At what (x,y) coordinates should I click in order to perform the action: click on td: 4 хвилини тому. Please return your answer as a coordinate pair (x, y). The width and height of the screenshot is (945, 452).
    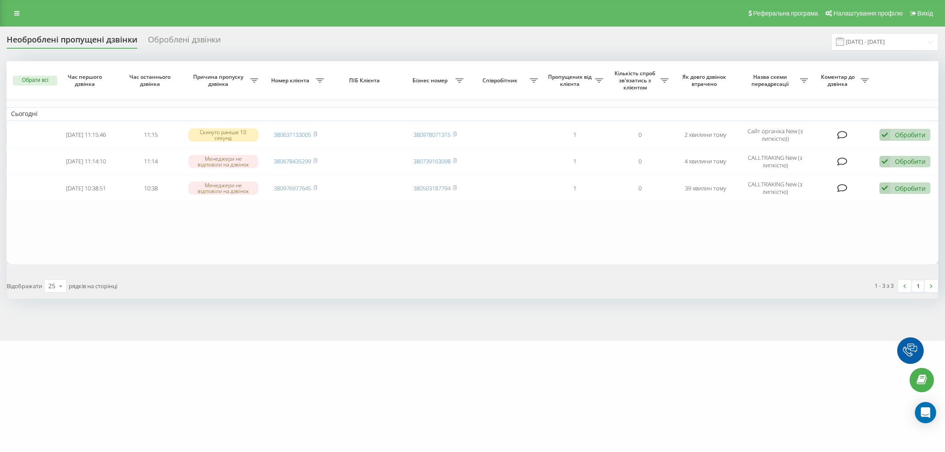
    Looking at the image, I should click on (706, 162).